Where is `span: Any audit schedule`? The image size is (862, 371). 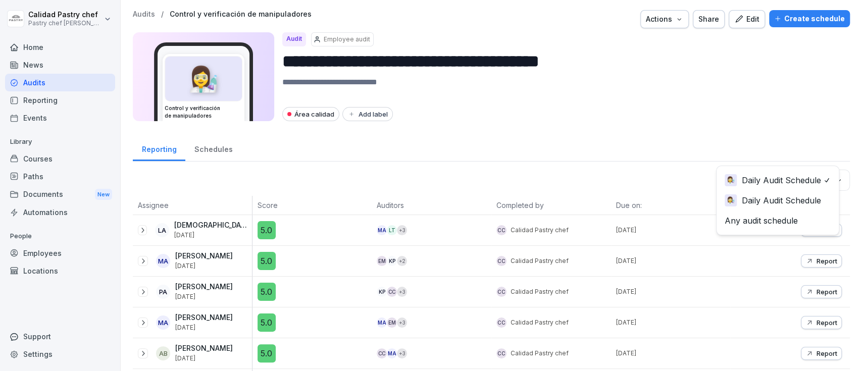 span: Any audit schedule is located at coordinates (761, 221).